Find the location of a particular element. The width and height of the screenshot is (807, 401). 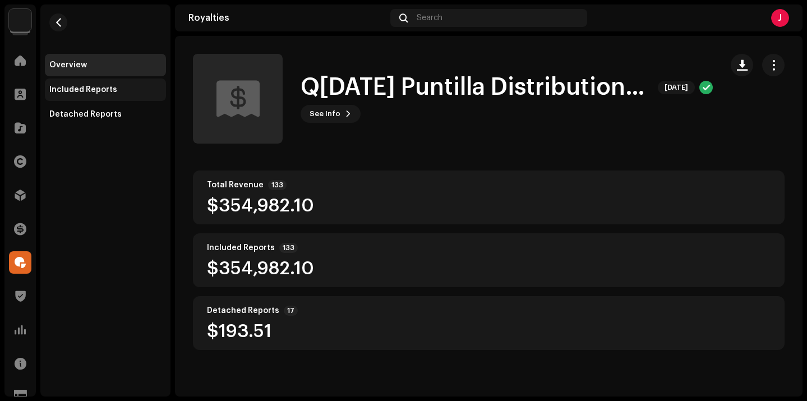

span: See Info is located at coordinates (325, 114).